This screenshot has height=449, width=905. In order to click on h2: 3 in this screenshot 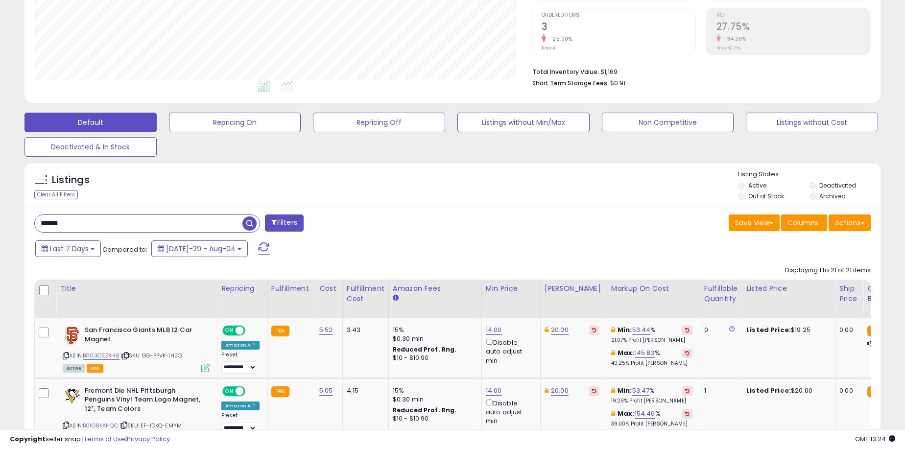, I will do `click(619, 27)`.